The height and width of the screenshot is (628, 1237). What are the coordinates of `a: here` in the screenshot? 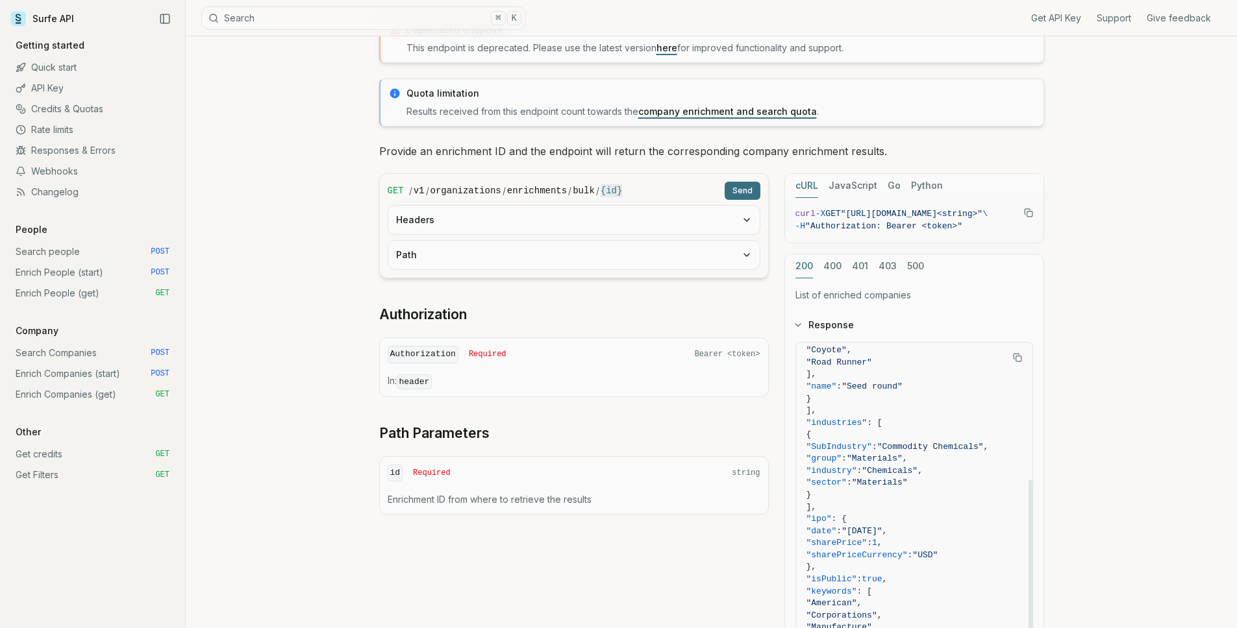 It's located at (667, 47).